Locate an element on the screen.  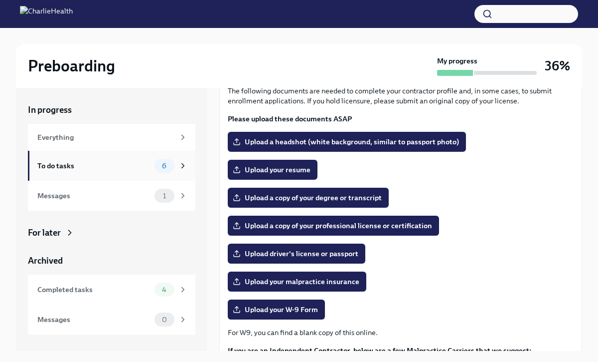
h3: 36% is located at coordinates (557, 66).